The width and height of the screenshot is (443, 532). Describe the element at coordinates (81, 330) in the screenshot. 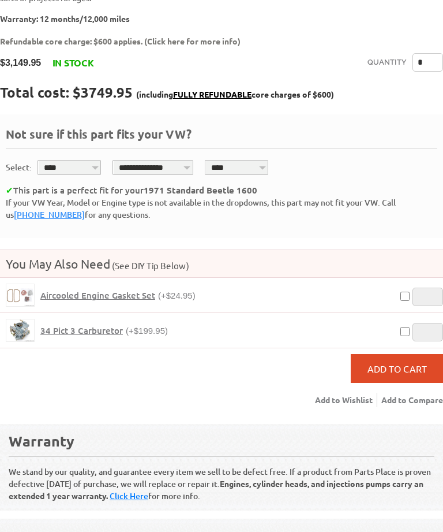

I see `span: 34 Pict 3 Carburetor` at that location.